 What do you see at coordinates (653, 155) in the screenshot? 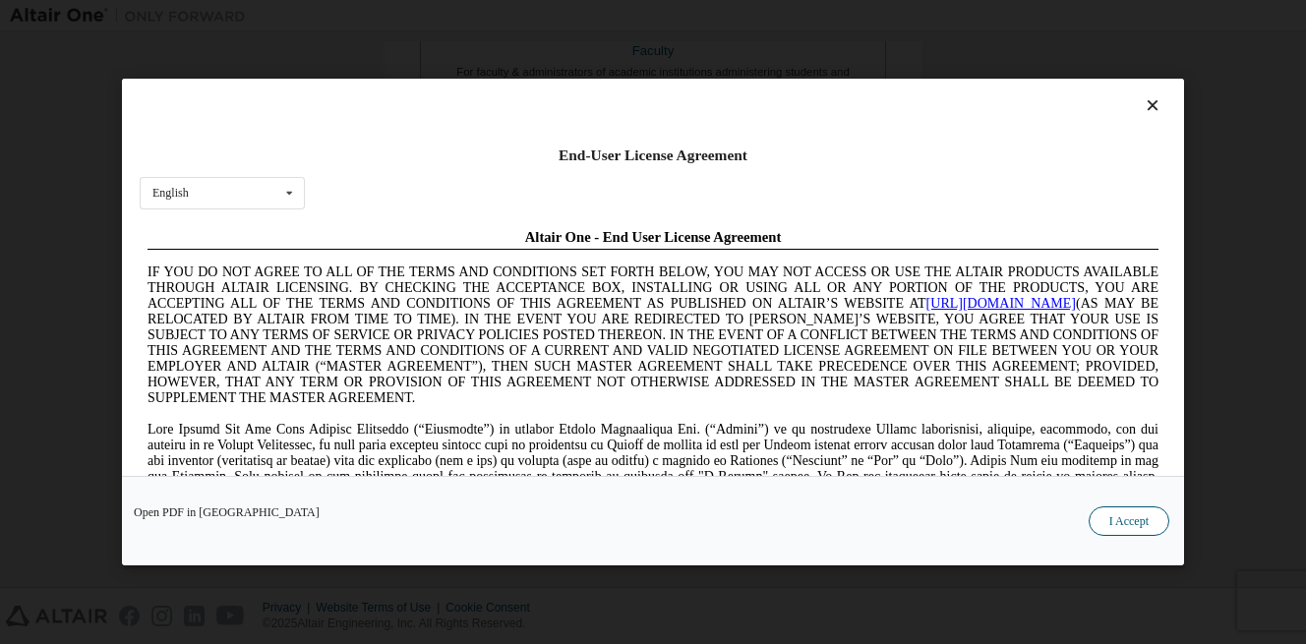
I see `div: End-User License Agreement` at bounding box center [653, 155].